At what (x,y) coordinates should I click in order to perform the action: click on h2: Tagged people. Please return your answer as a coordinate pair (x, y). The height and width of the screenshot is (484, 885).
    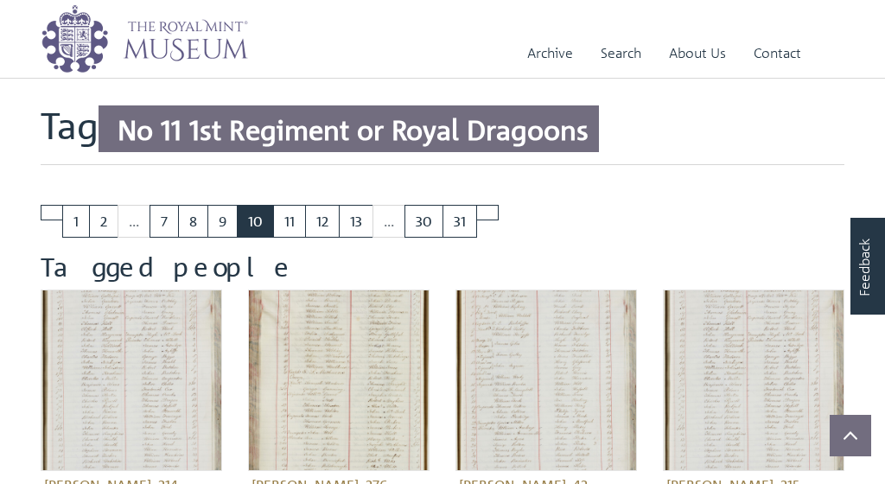
    Looking at the image, I should click on (442, 267).